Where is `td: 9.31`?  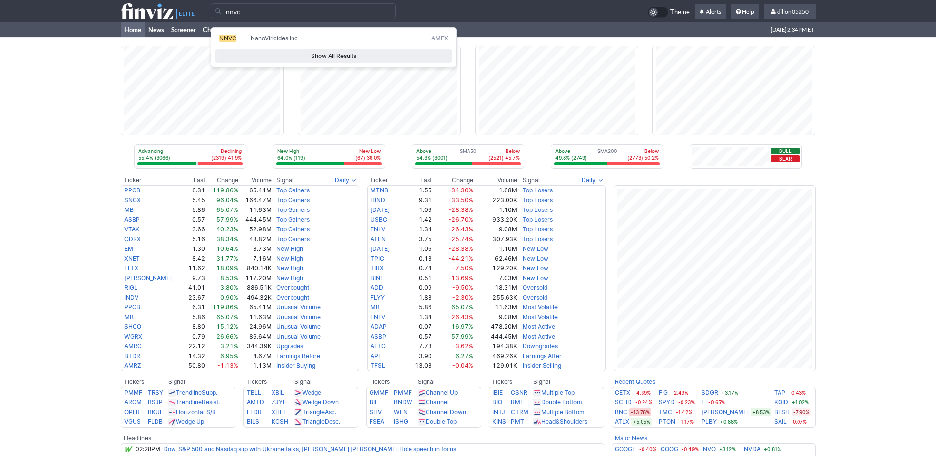 td: 9.31 is located at coordinates (418, 200).